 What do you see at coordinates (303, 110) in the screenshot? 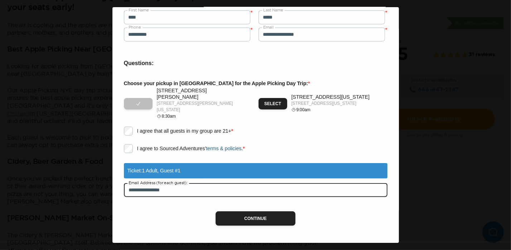
I see `p: 9:00am` at bounding box center [303, 110].